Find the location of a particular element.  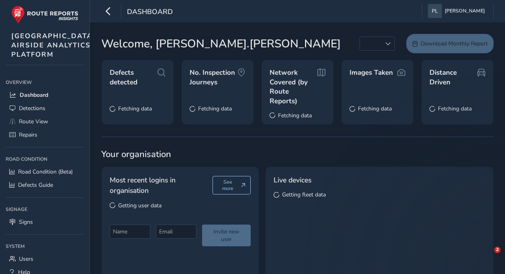

span: See more is located at coordinates (228, 185).